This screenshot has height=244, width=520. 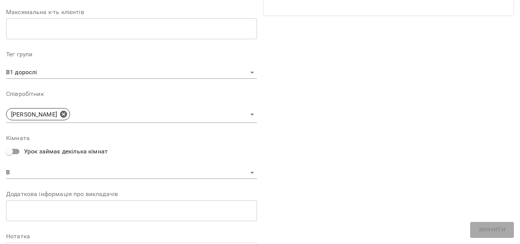 I want to click on label: Тег групи, so click(x=131, y=54).